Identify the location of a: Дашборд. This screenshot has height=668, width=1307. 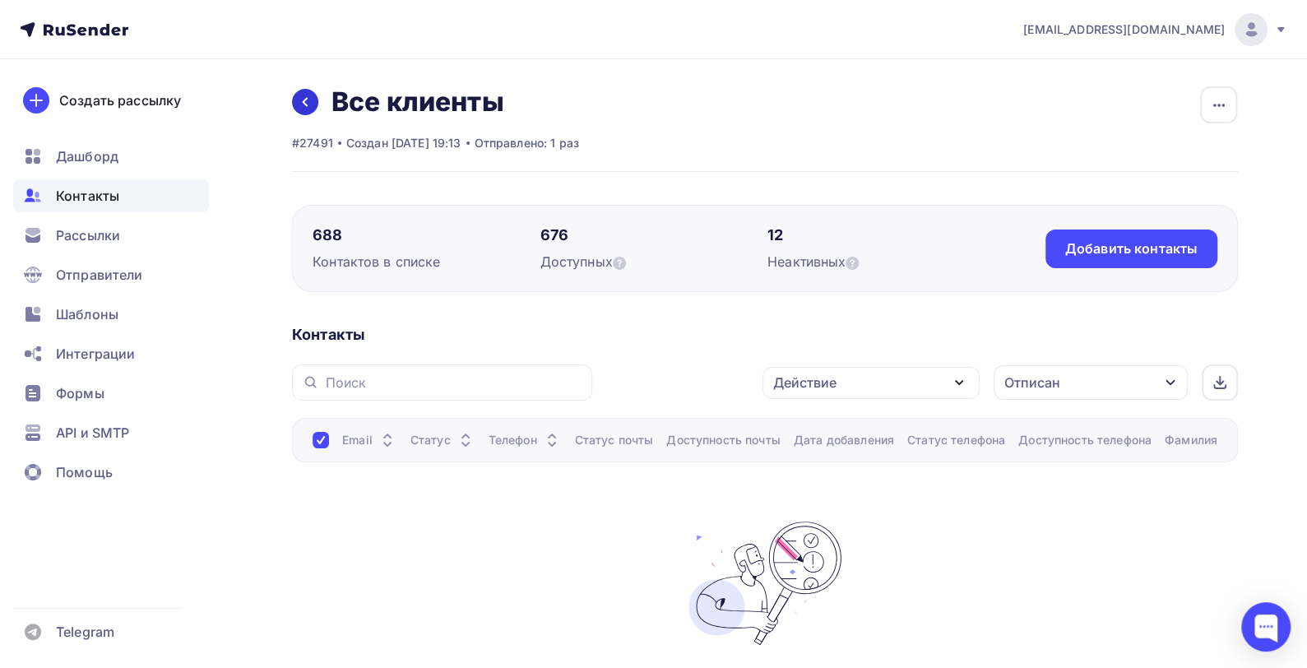
(111, 156).